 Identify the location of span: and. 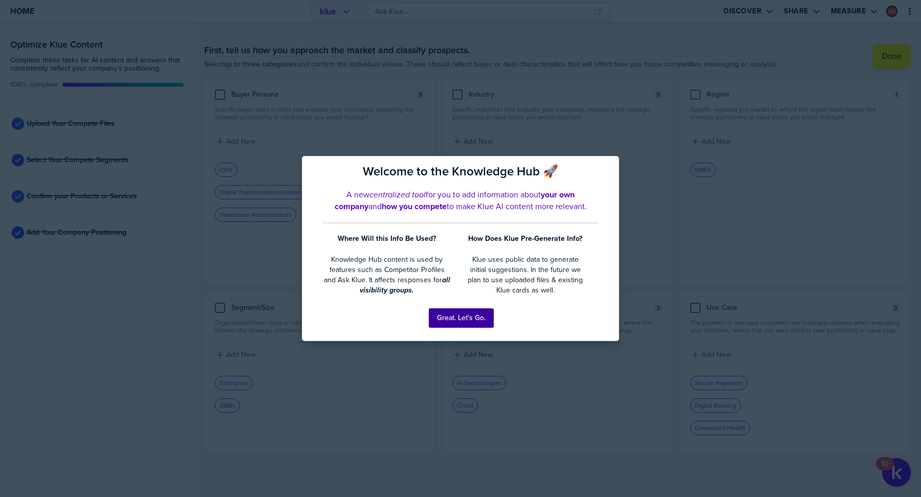
(375, 206).